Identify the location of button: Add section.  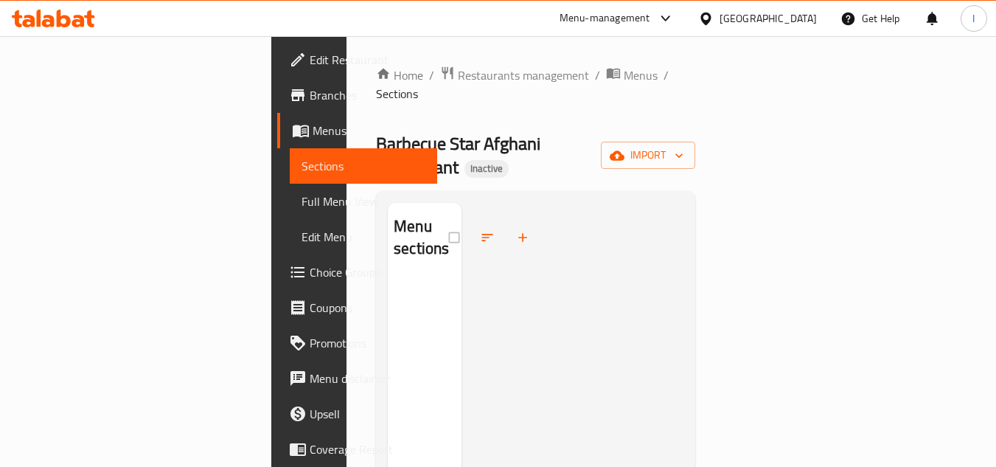
(524, 237).